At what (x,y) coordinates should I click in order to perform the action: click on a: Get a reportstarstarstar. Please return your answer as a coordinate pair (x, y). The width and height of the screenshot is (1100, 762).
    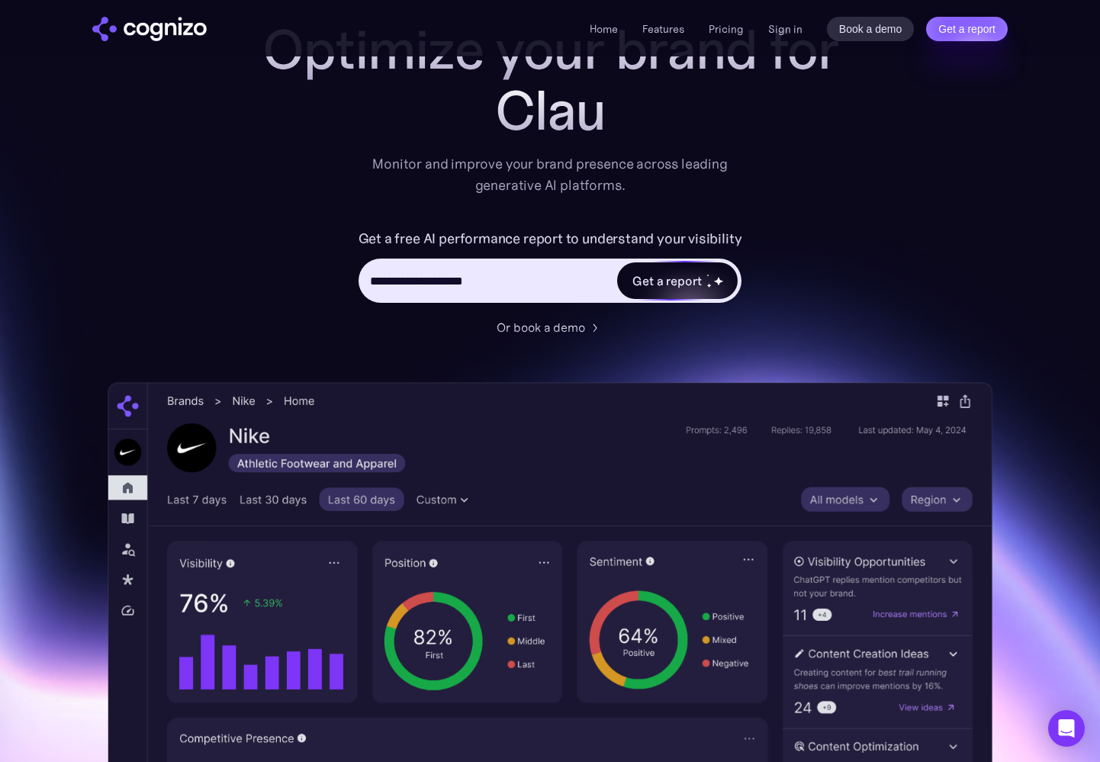
    Looking at the image, I should click on (677, 281).